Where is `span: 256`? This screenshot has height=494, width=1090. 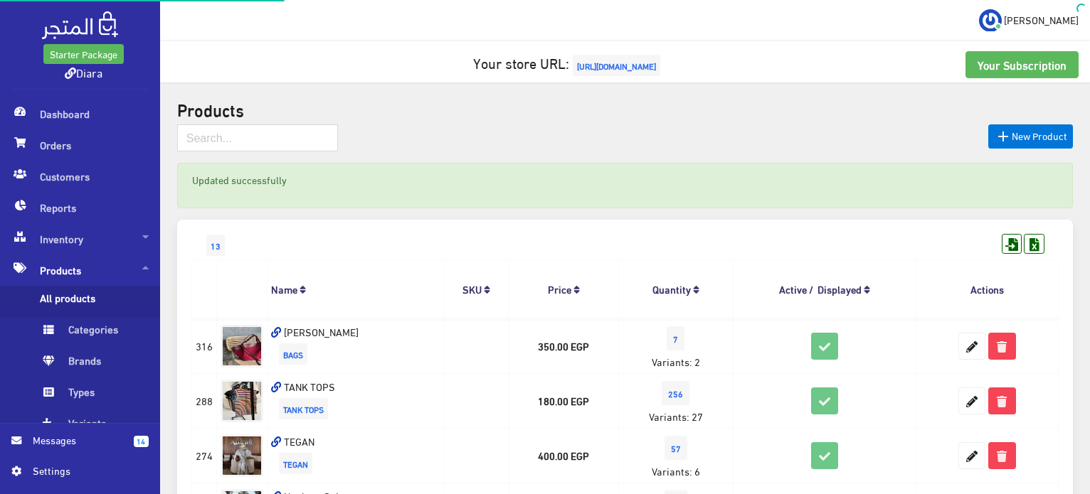 span: 256 is located at coordinates (675, 393).